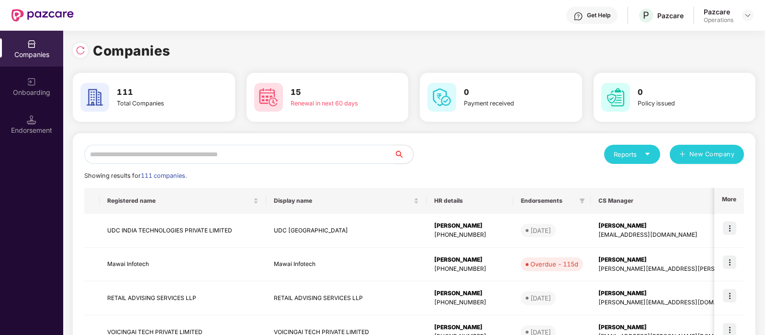 The height and width of the screenshot is (335, 765). I want to click on span: New Company, so click(712, 154).